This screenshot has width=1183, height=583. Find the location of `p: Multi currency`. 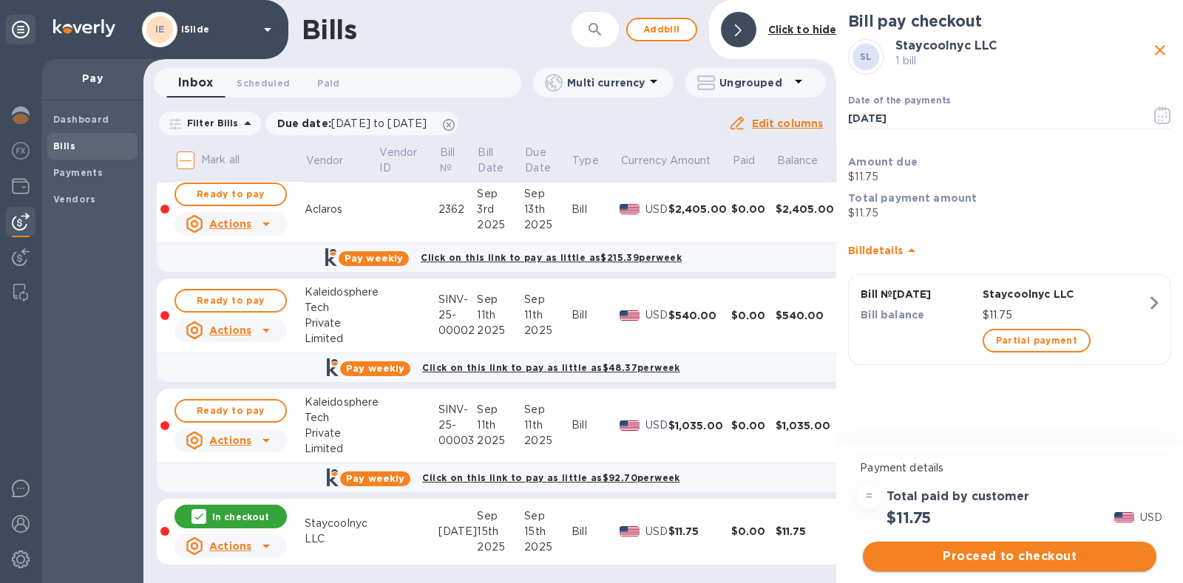

p: Multi currency is located at coordinates (606, 83).